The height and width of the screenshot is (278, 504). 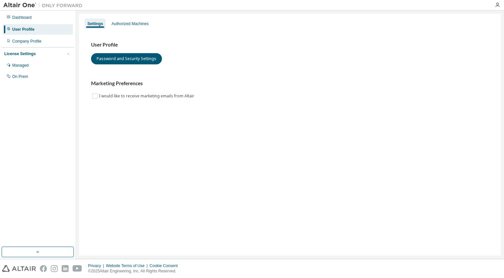 What do you see at coordinates (54, 268) in the screenshot?
I see `img: instagram.svg` at bounding box center [54, 268].